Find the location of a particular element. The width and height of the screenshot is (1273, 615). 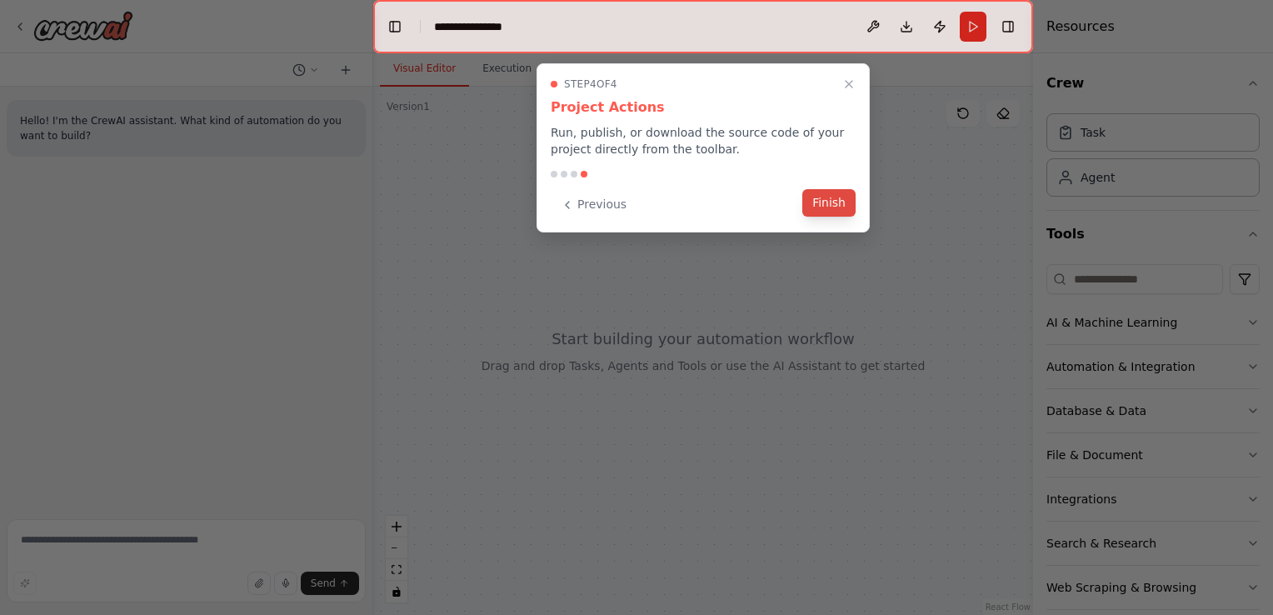

button: Close walkthrough is located at coordinates (849, 84).